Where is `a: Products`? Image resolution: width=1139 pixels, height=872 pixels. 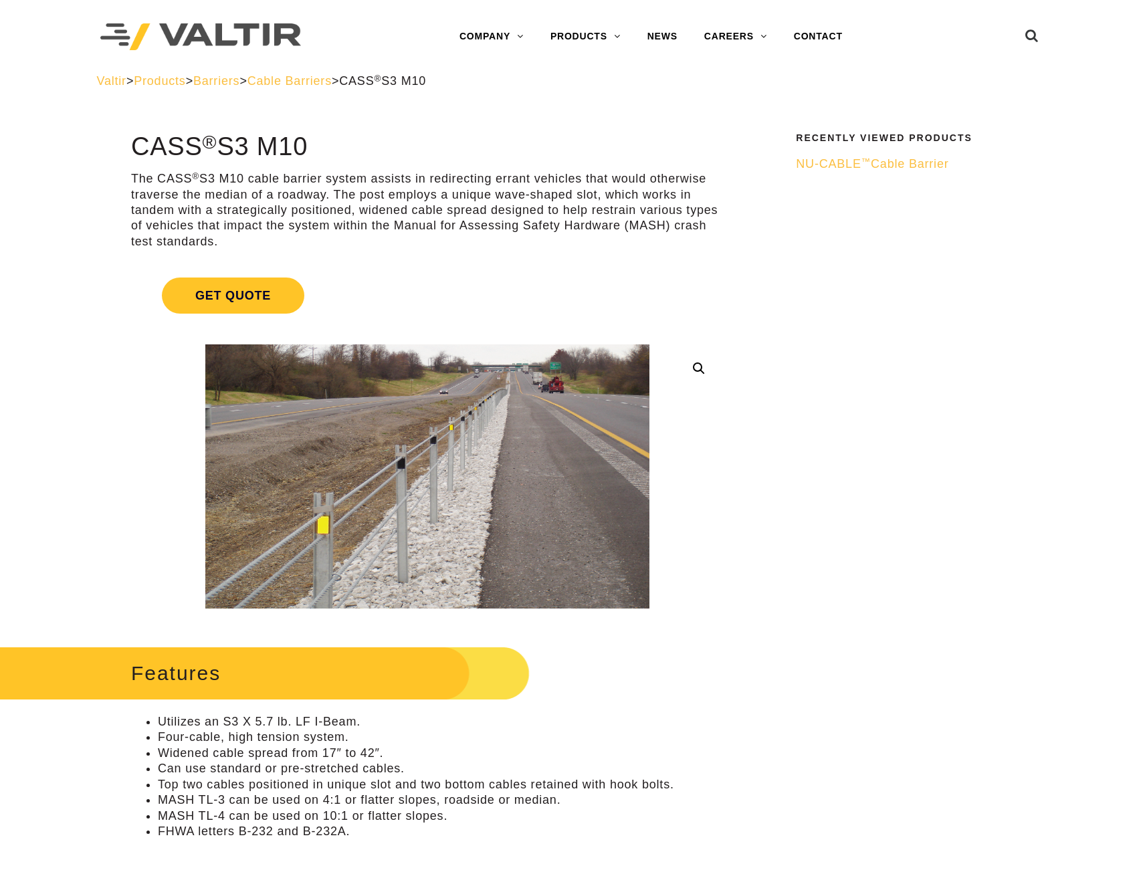
a: Products is located at coordinates (159, 81).